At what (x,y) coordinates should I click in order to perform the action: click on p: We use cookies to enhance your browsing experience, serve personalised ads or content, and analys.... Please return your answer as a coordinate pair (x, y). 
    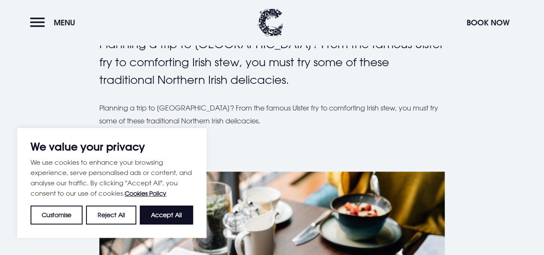
    Looking at the image, I should click on (112, 178).